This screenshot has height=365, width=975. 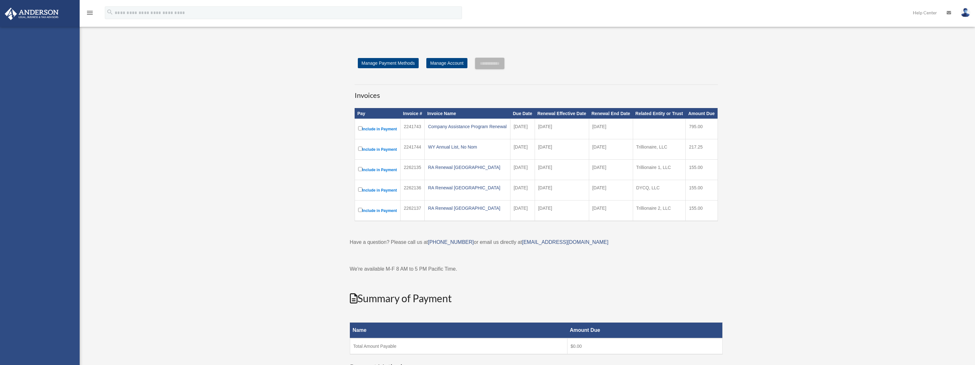 I want to click on th: Name, so click(x=458, y=330).